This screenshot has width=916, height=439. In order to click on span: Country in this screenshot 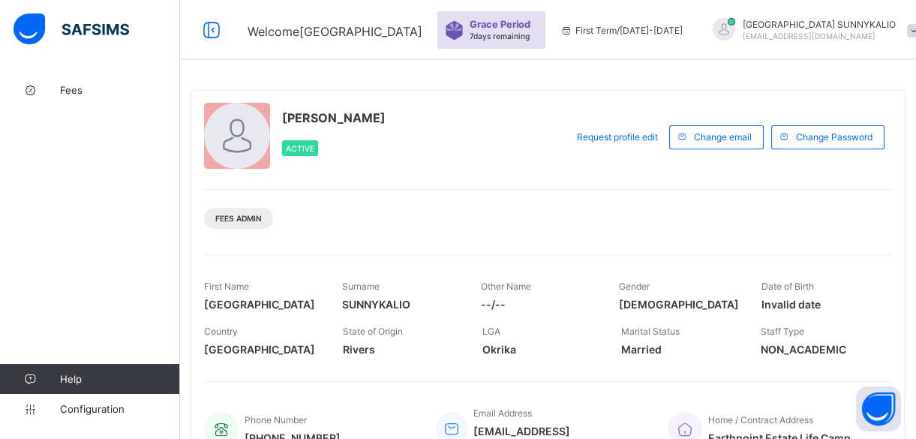, I will do `click(221, 331)`.